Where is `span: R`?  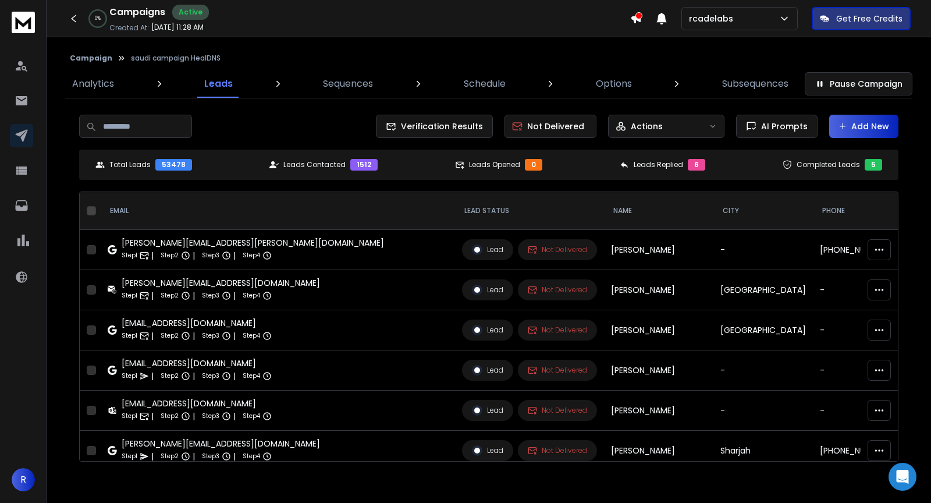
span: R is located at coordinates (23, 479).